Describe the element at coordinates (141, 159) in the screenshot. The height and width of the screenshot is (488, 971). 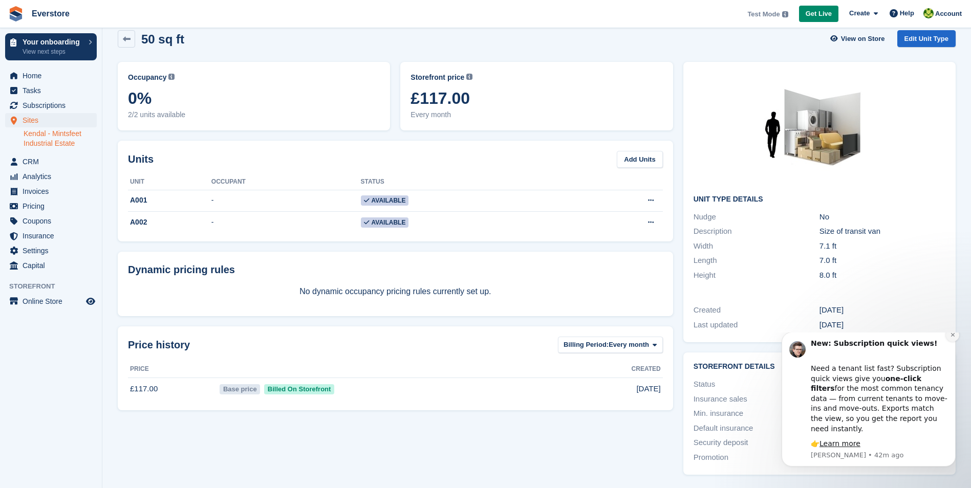
I see `h2: Units` at that location.